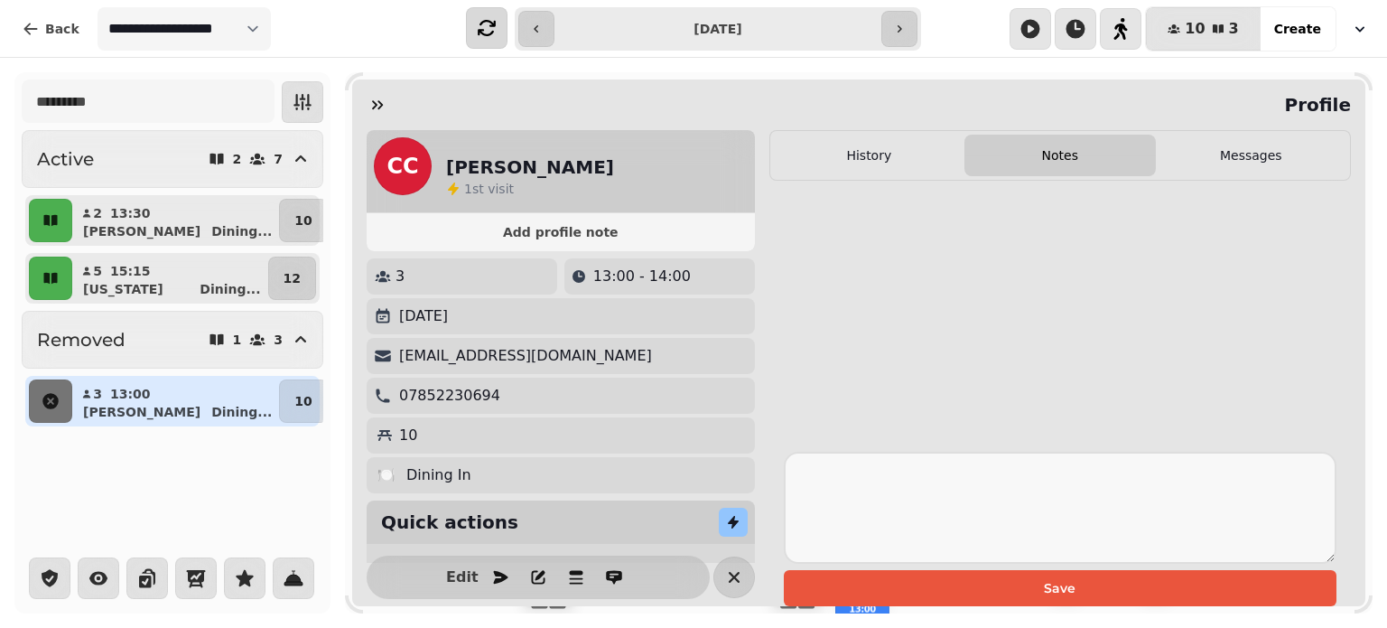  Describe the element at coordinates (65, 159) in the screenshot. I see `h2: Active` at that location.